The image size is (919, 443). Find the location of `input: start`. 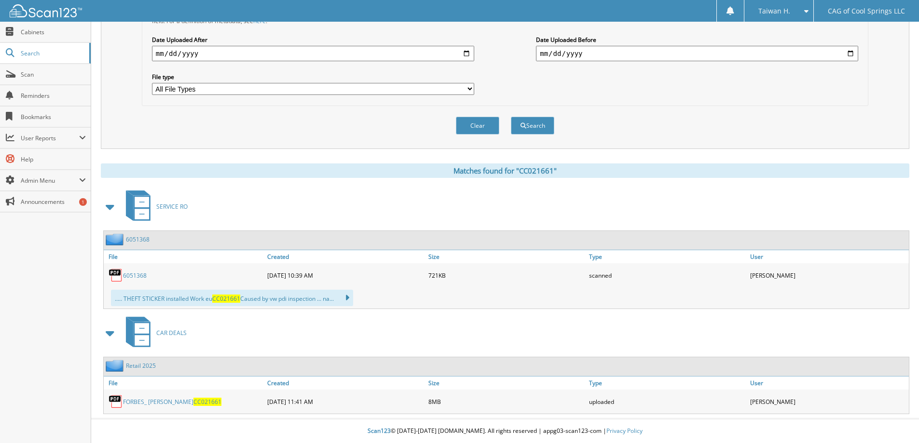

input: start is located at coordinates (313, 54).